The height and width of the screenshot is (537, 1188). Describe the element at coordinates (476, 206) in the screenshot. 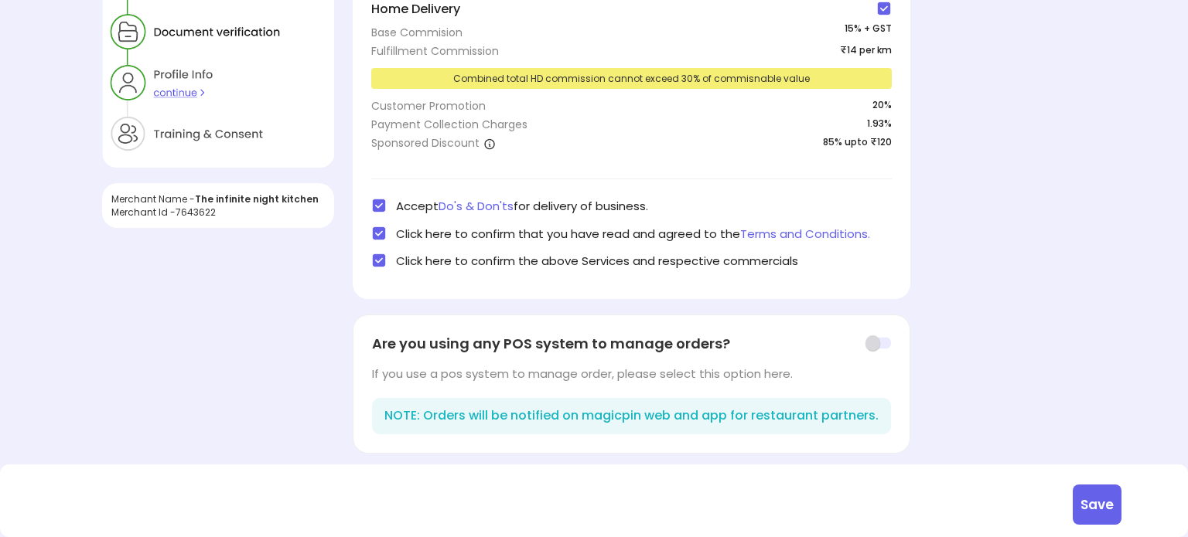

I see `span: Do's & Don'ts` at that location.